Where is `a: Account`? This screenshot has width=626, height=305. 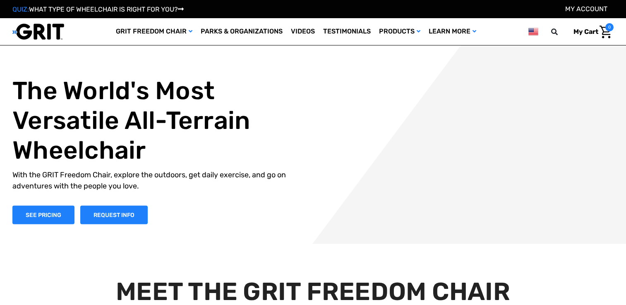
a: Account is located at coordinates (586, 9).